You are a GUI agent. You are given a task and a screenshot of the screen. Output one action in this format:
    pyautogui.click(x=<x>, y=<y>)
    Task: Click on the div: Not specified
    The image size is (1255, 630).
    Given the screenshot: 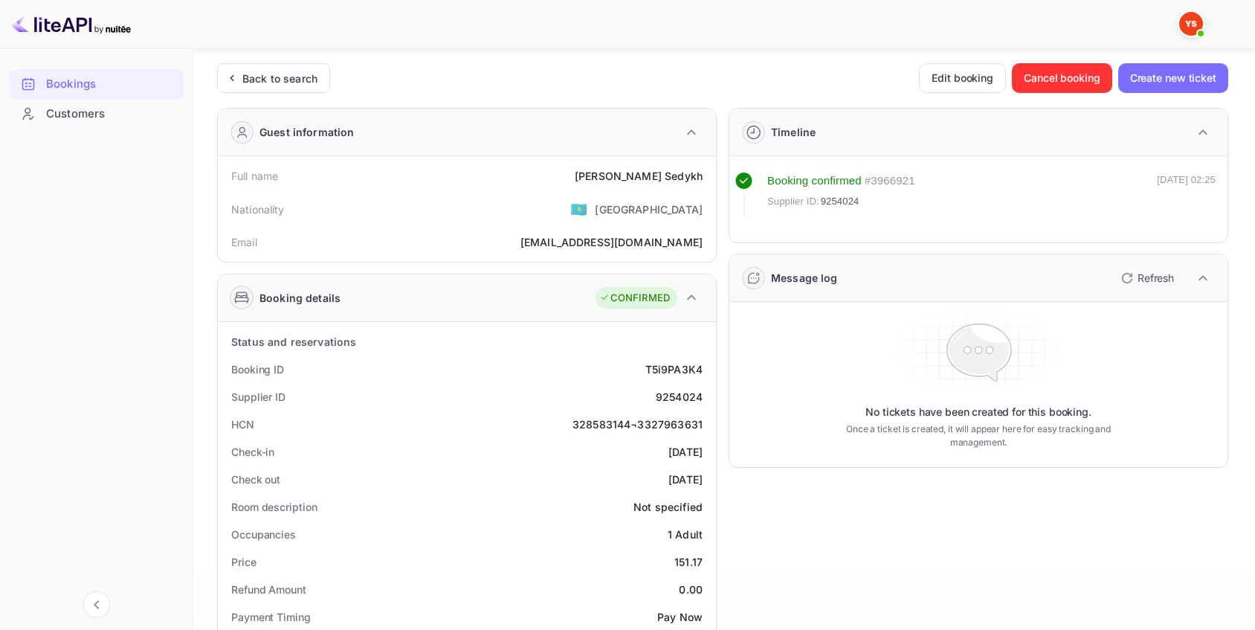 What is the action you would take?
    pyautogui.click(x=667, y=506)
    